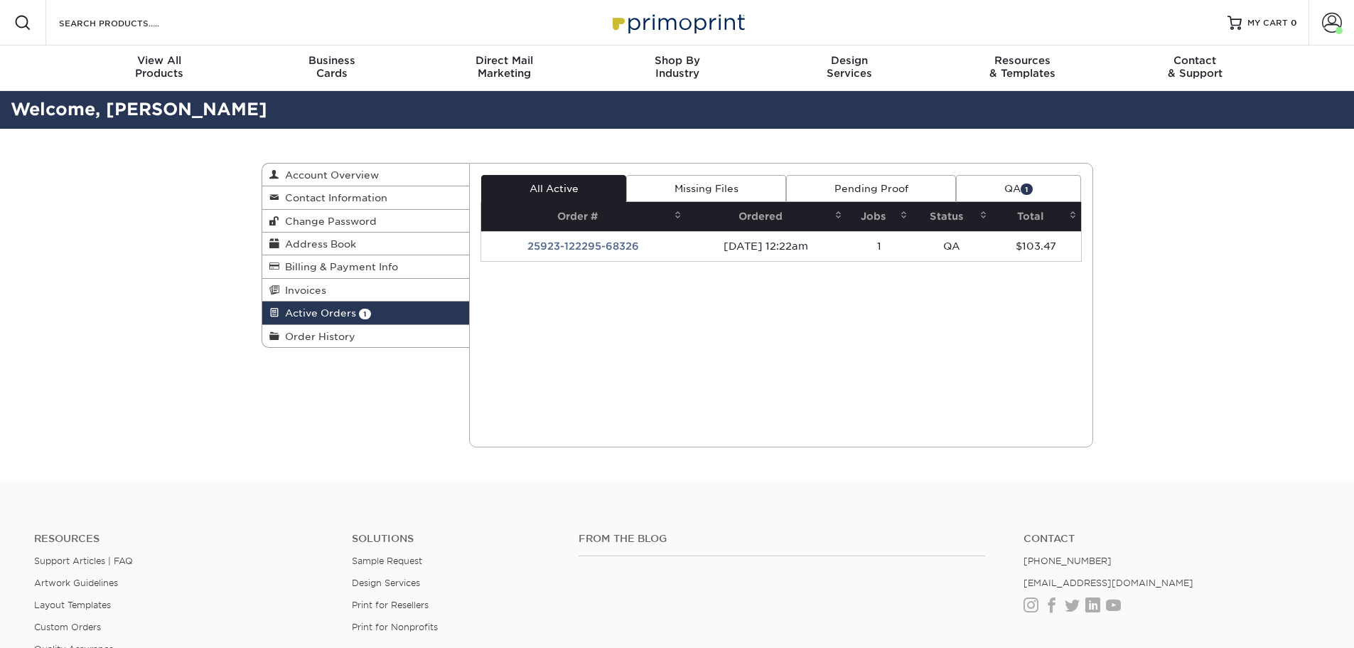 The height and width of the screenshot is (648, 1354). What do you see at coordinates (333, 198) in the screenshot?
I see `span: Contact Information` at bounding box center [333, 198].